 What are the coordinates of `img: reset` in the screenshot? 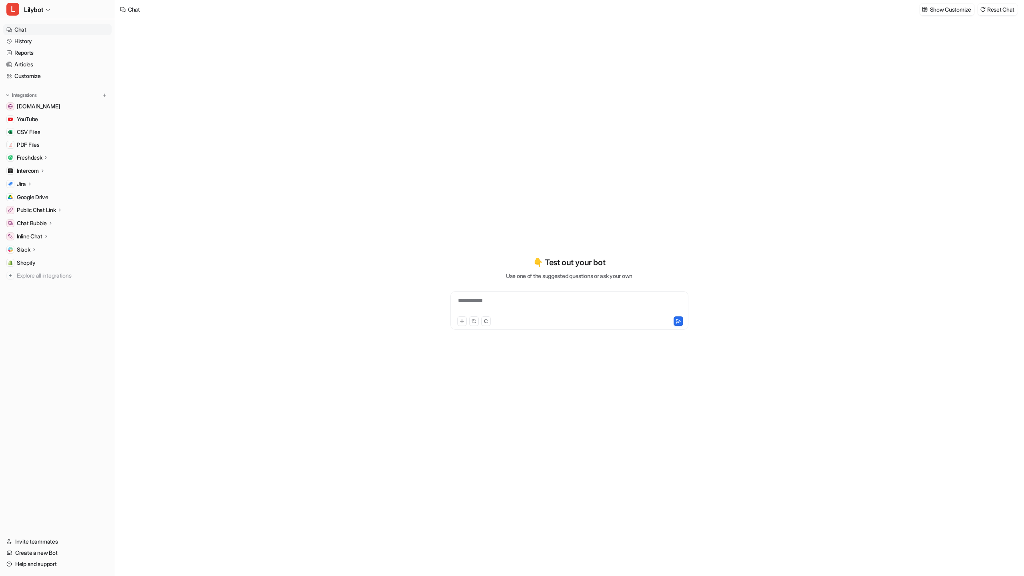 It's located at (983, 9).